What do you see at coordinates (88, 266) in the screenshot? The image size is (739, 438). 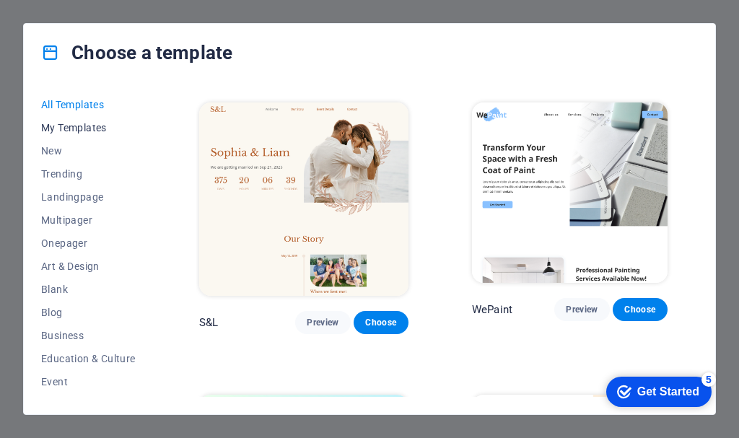 I see `span: Art & Design` at bounding box center [88, 266].